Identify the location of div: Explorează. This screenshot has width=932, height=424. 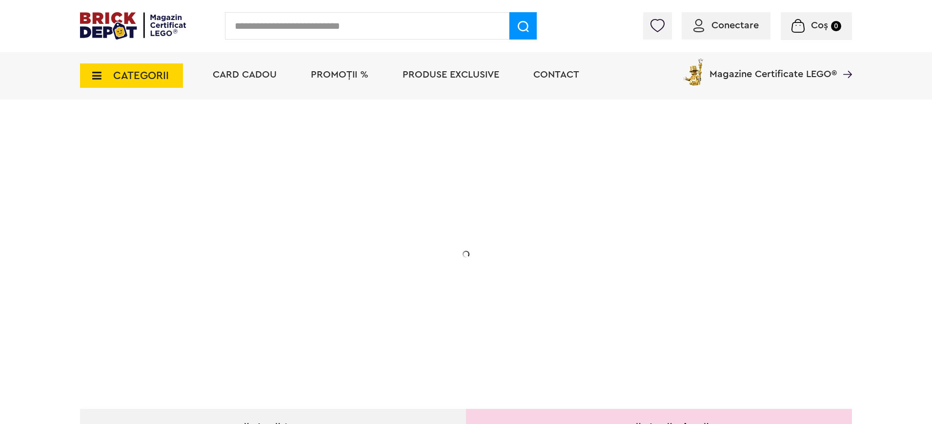
(247, 310).